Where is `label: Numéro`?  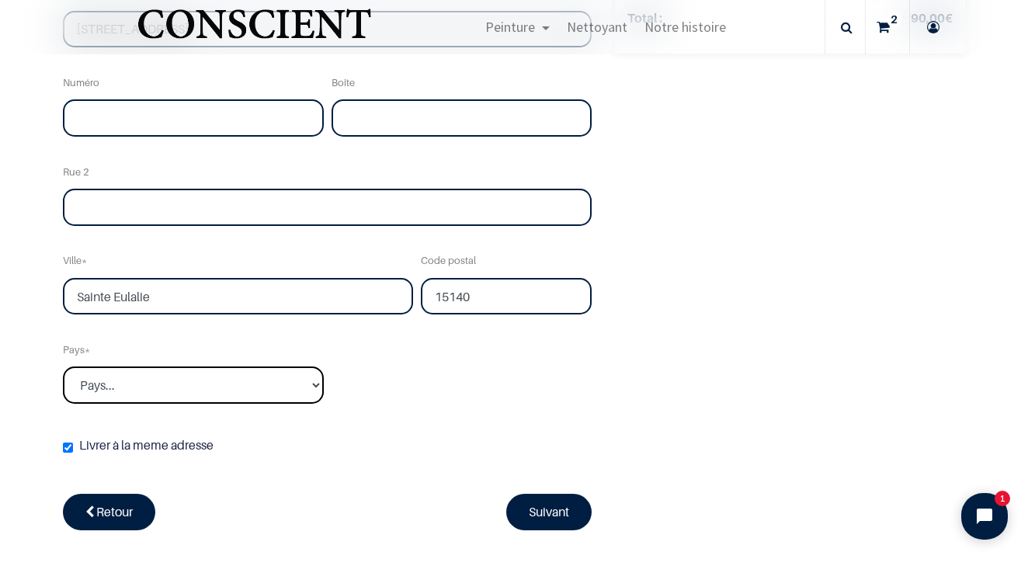 label: Numéro is located at coordinates (81, 82).